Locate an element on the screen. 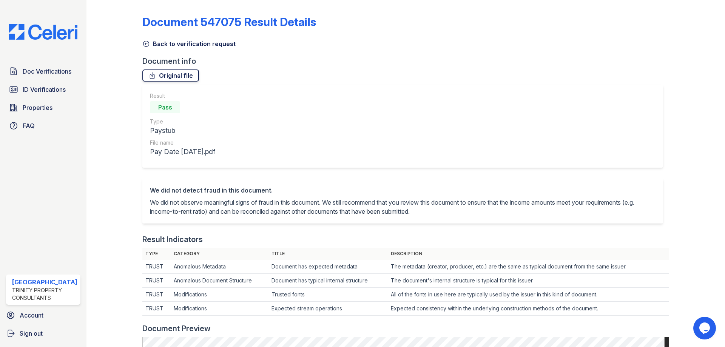  a: Properties is located at coordinates (43, 108).